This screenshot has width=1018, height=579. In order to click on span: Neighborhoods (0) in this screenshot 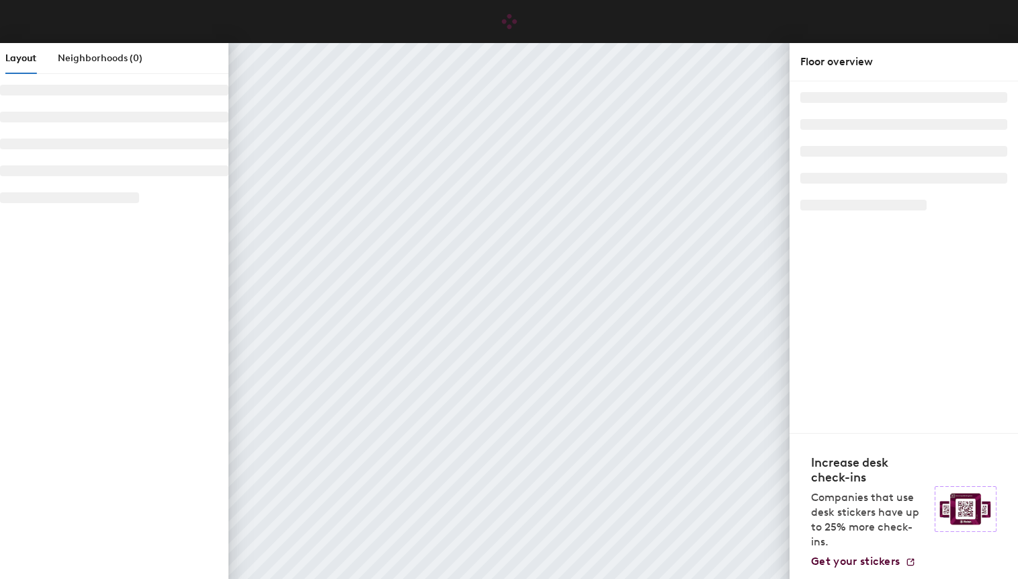, I will do `click(100, 58)`.